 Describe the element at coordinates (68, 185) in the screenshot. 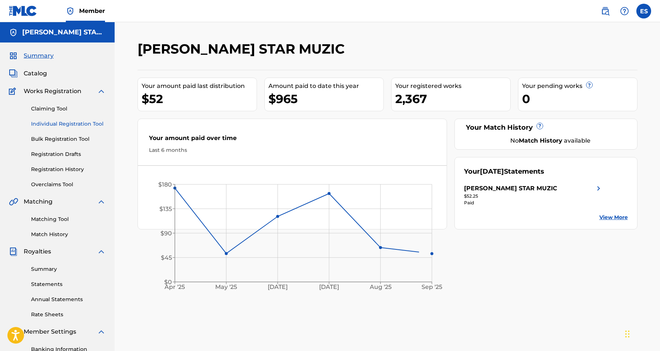

I see `a: Overclaims Tool` at that location.